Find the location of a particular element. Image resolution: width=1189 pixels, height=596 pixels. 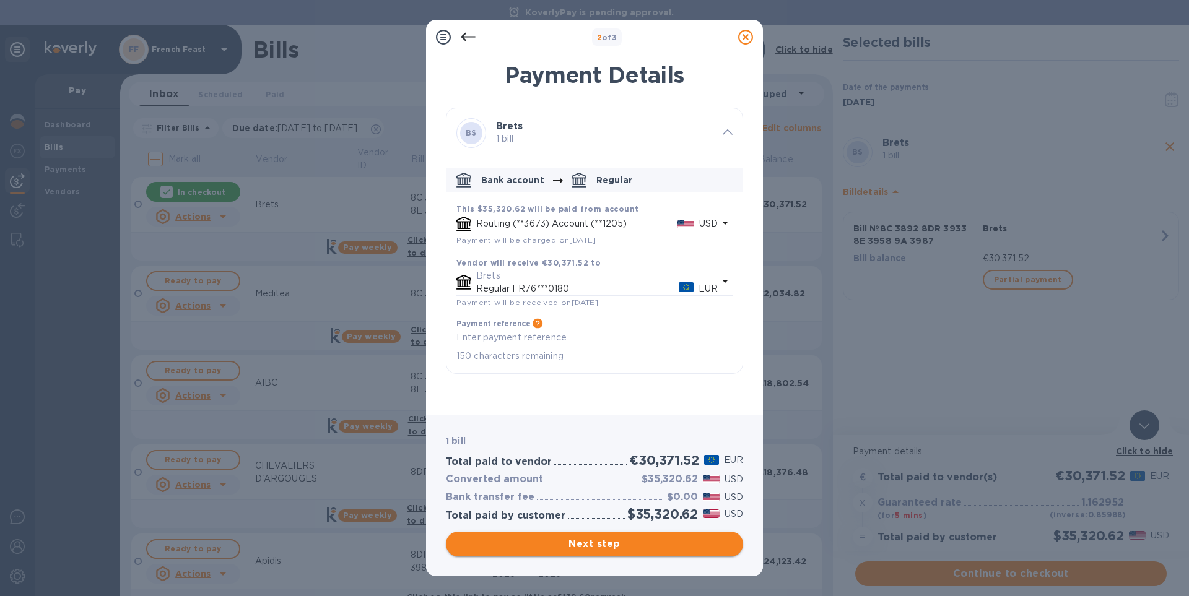

h2: $35,320.62 is located at coordinates (663, 514).